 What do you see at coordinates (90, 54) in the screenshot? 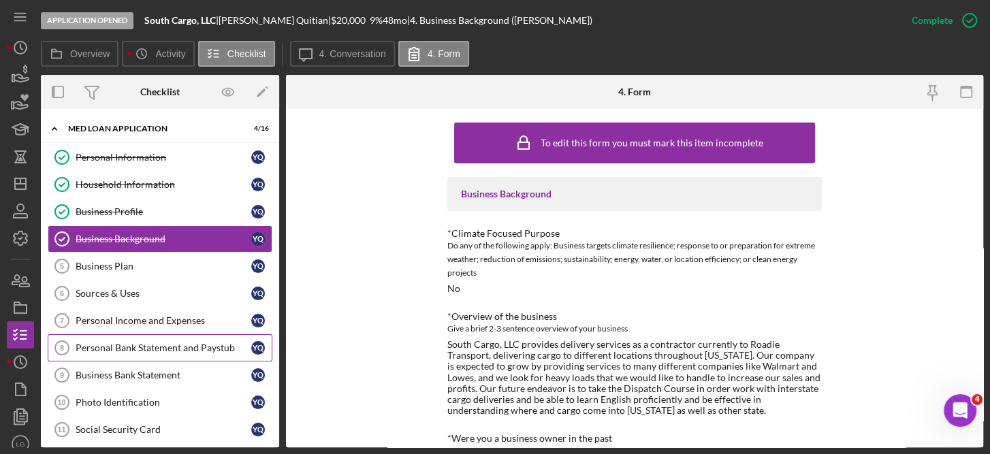
I see `label: Overview` at bounding box center [90, 54].